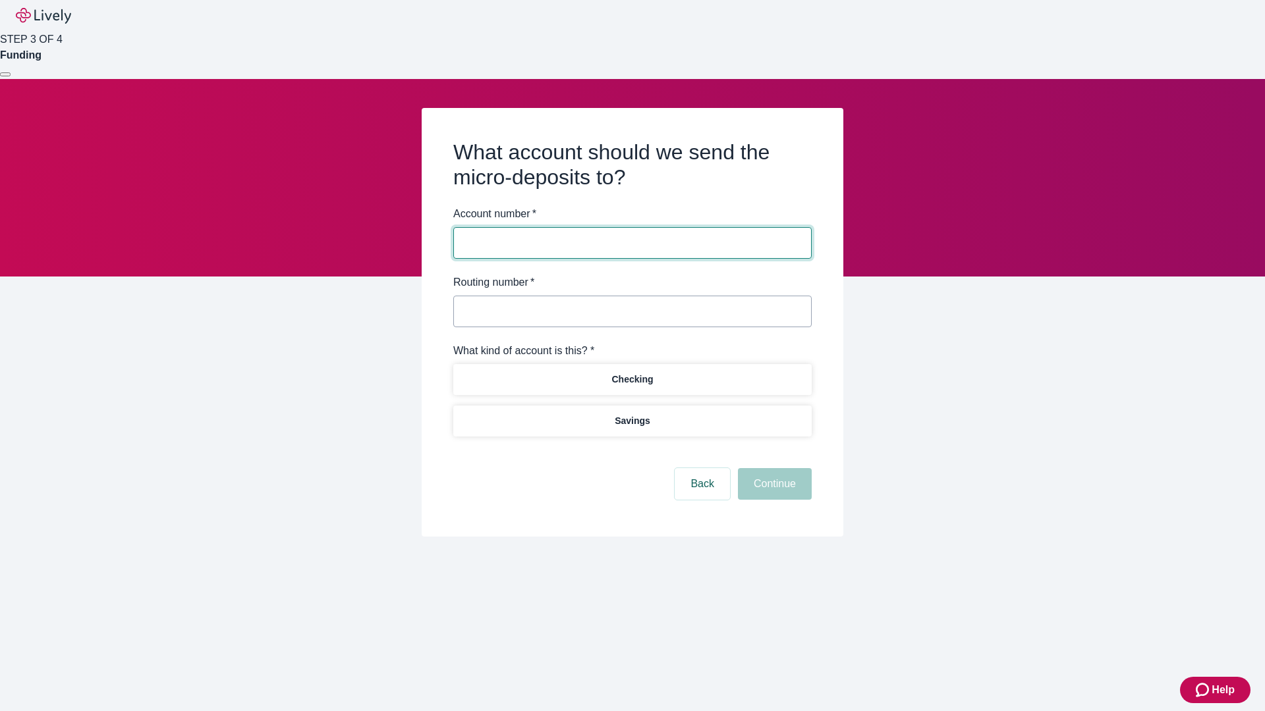 The height and width of the screenshot is (711, 1265). I want to click on button: Savings, so click(632, 421).